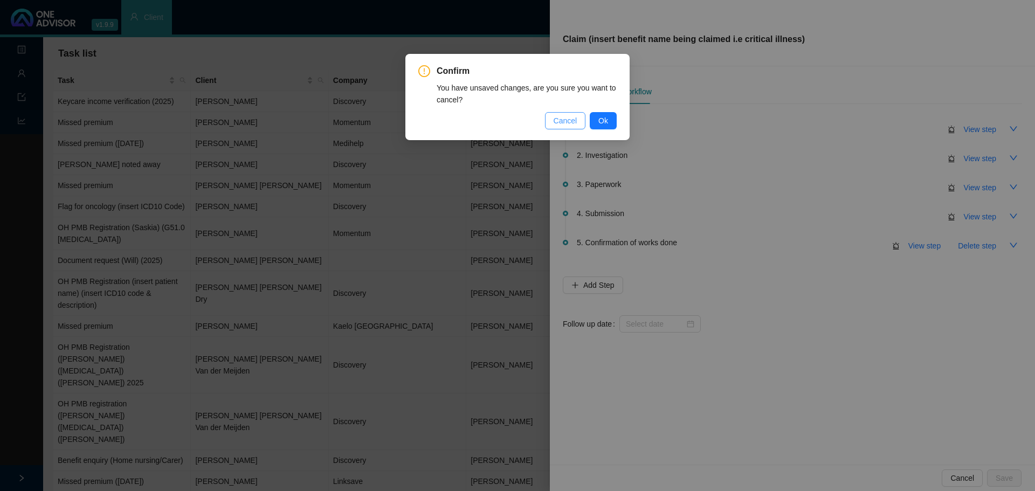 Image resolution: width=1035 pixels, height=491 pixels. I want to click on button: Cancel, so click(565, 121).